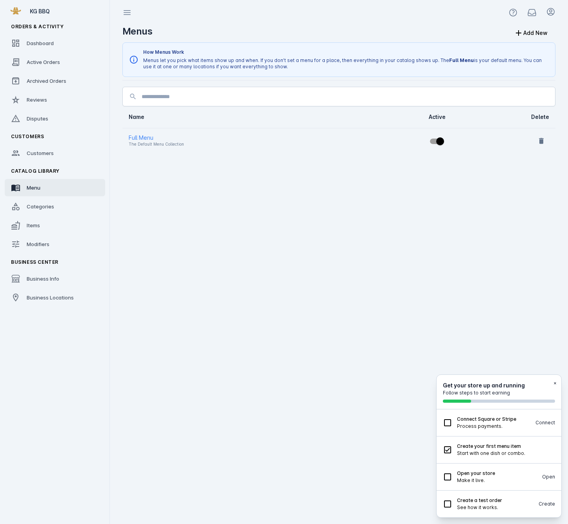 Image resolution: width=568 pixels, height=524 pixels. Describe the element at coordinates (40, 43) in the screenshot. I see `span: Dashboard` at that location.